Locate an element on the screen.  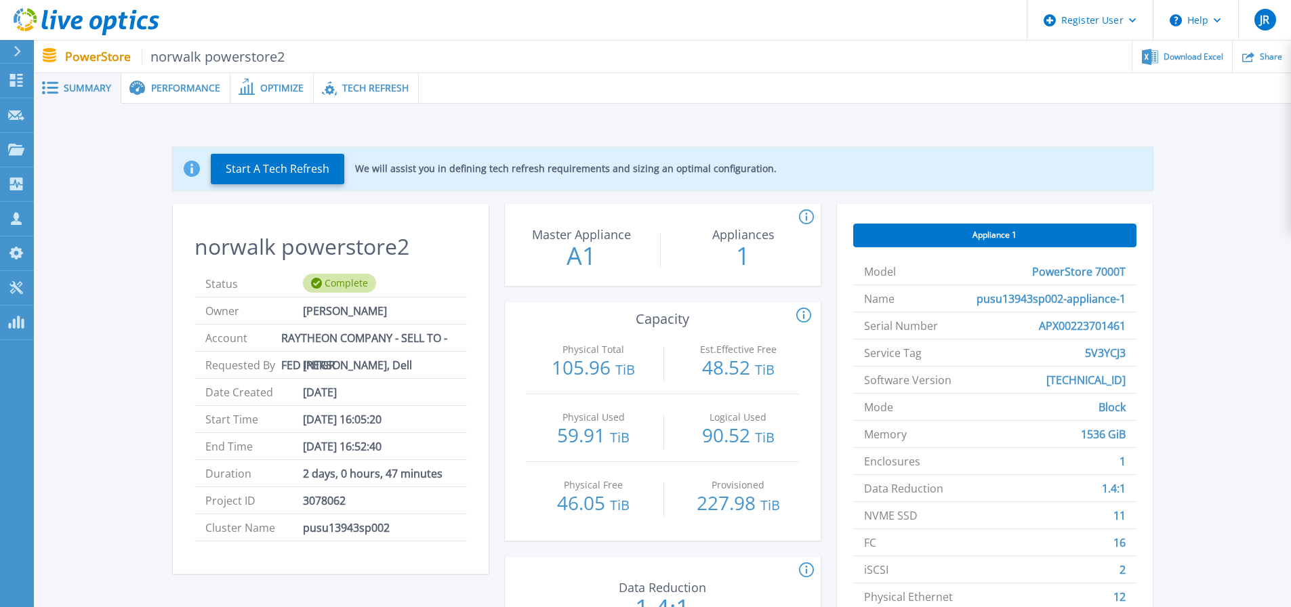
span: Performance is located at coordinates (186, 88).